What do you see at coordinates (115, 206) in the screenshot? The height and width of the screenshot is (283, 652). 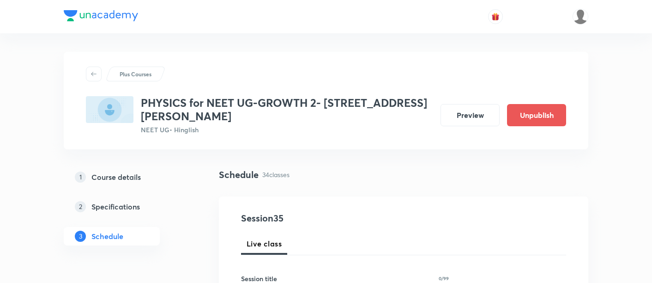 I see `h5: Specifications` at bounding box center [115, 206].